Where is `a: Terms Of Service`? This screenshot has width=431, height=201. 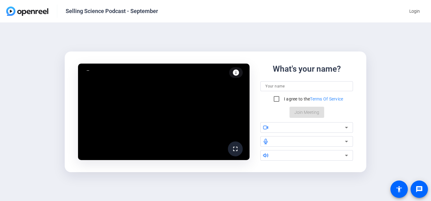
a: Terms Of Service is located at coordinates (327, 99).